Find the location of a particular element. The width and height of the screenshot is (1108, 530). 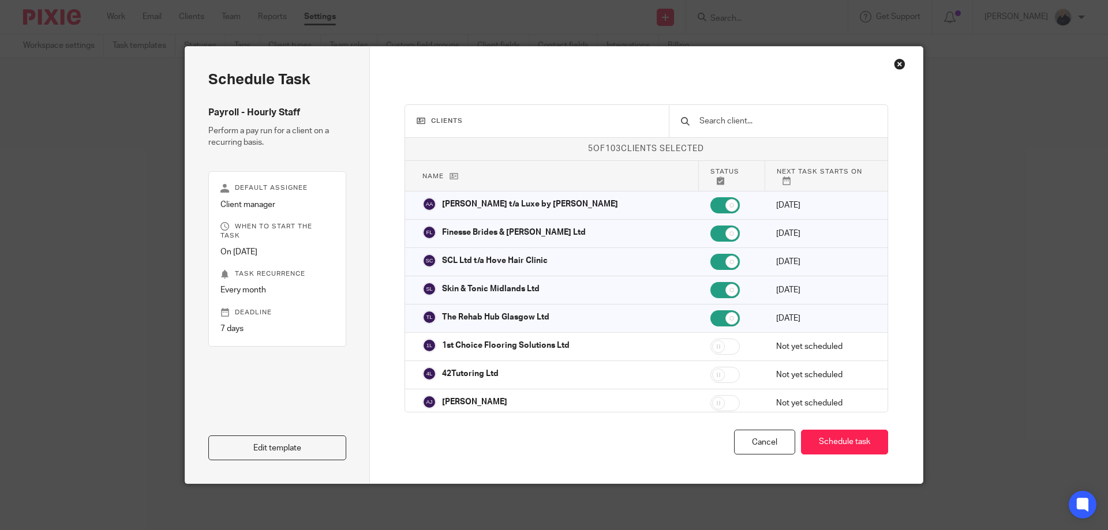

p: 42Tutoring Ltd is located at coordinates (470, 374).